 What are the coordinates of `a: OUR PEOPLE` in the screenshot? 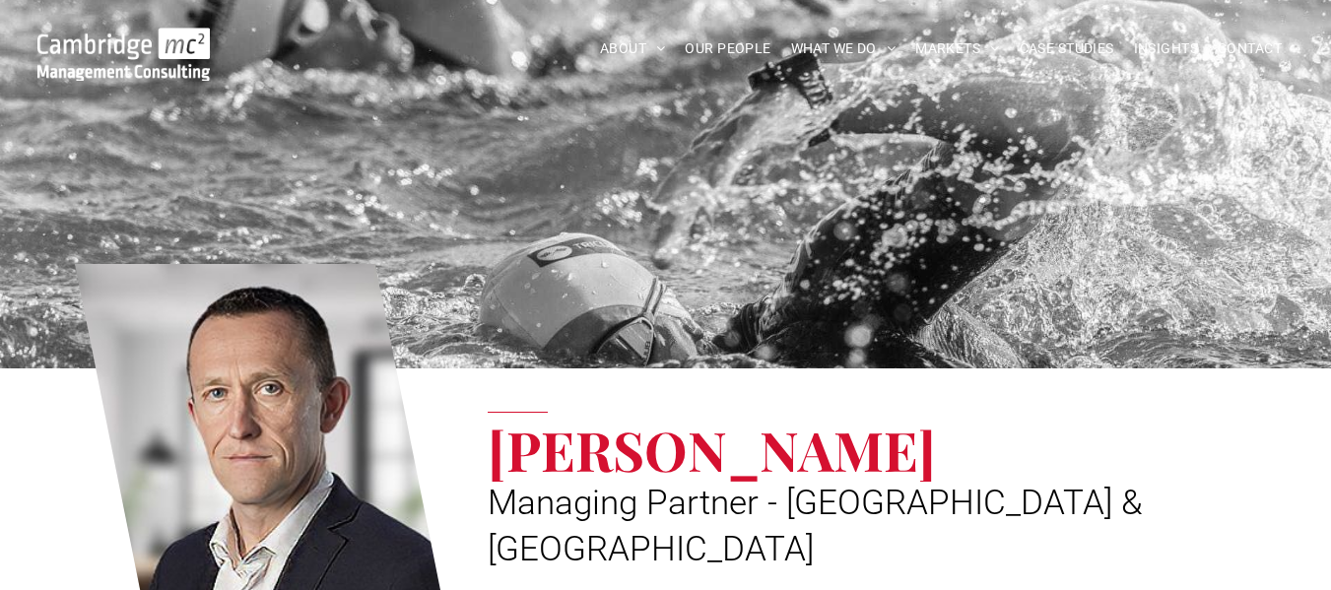 It's located at (727, 48).